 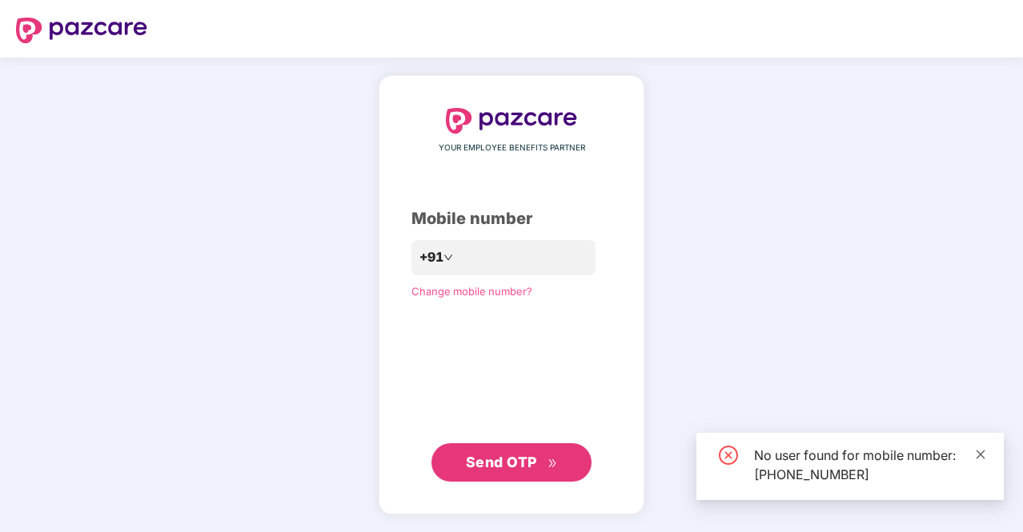 I want to click on span: close, so click(x=980, y=455).